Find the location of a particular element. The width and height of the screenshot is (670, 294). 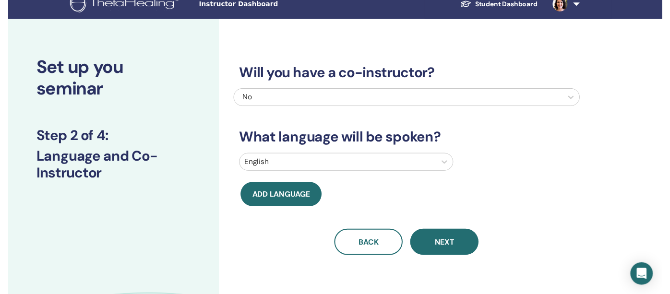

span: Add language is located at coordinates (279, 199).